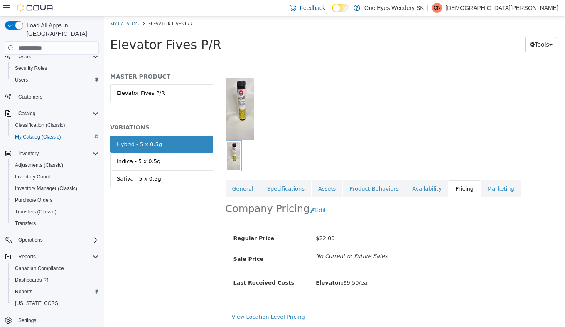 The height and width of the screenshot is (327, 565). What do you see at coordinates (38, 137) in the screenshot?
I see `span: My Catalog (Classic)` at bounding box center [38, 137].